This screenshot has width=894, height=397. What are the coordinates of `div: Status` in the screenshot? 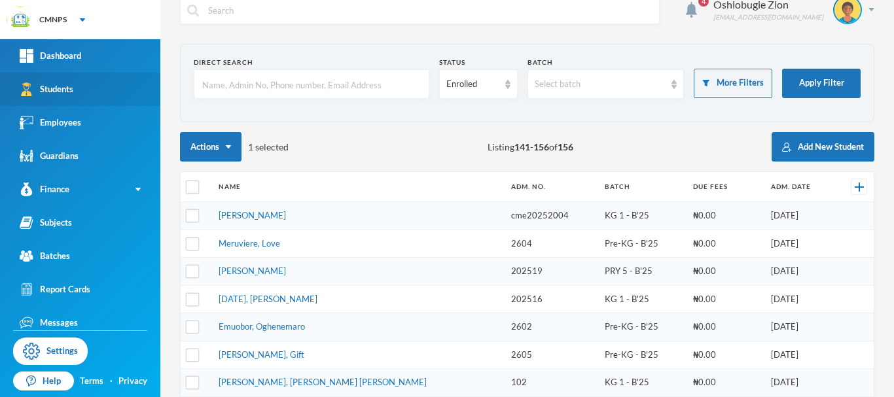 It's located at (478, 62).